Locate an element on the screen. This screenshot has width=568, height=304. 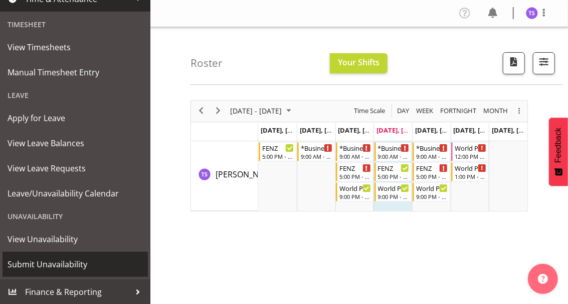
button: Previous is located at coordinates (201, 110).